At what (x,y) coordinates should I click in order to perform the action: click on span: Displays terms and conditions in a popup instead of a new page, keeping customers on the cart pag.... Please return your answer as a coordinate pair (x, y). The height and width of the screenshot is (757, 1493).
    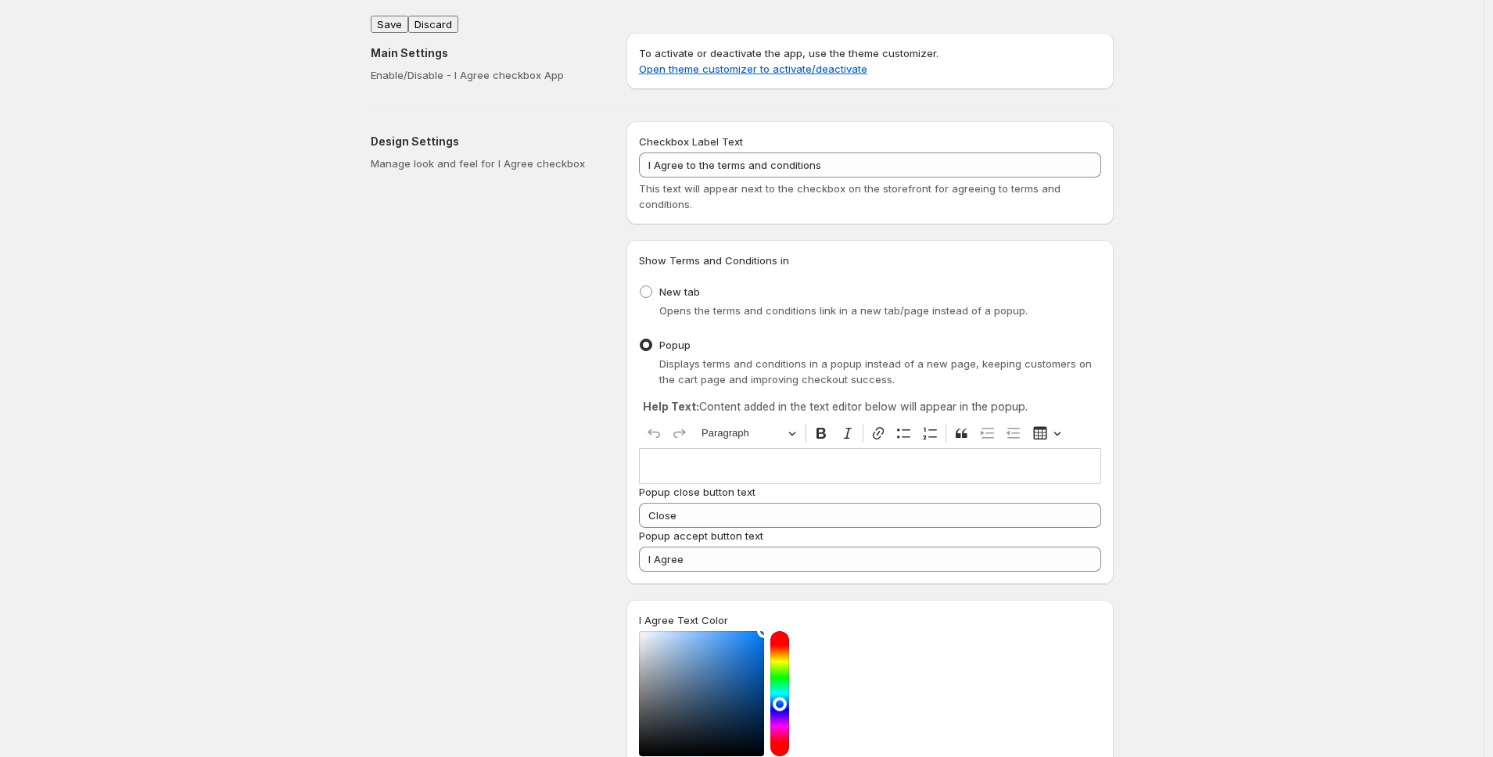
    Looking at the image, I should click on (875, 372).